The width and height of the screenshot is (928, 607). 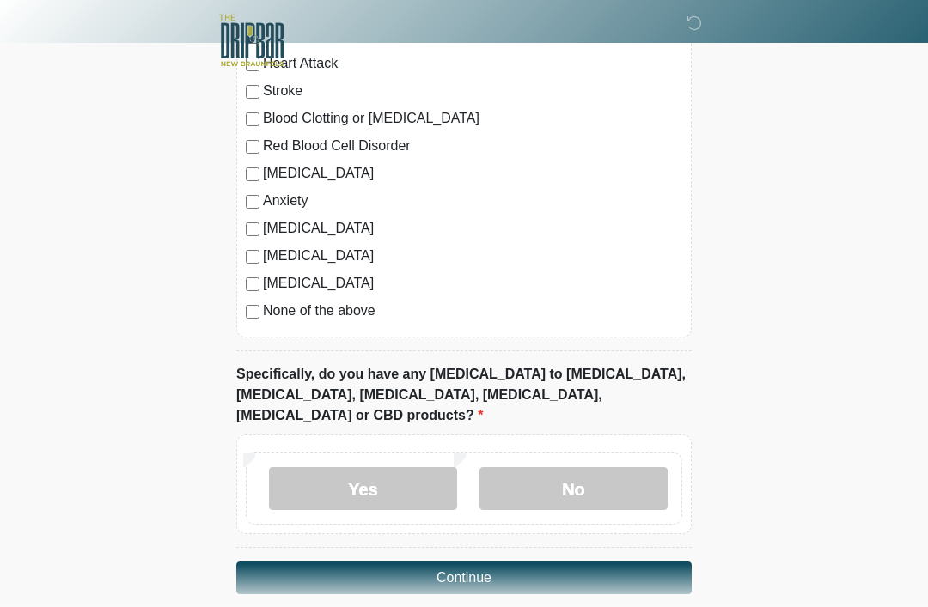 I want to click on input: None of the above, so click(x=253, y=312).